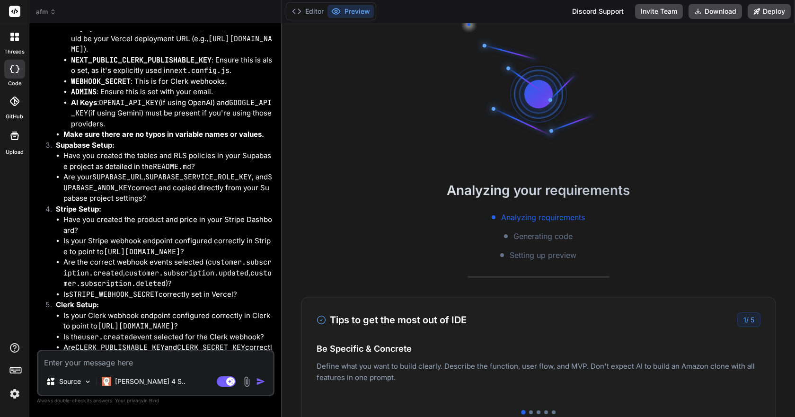 The width and height of the screenshot is (795, 417). What do you see at coordinates (172, 81) in the screenshot?
I see `li: : This is for Clerk webhooks.` at bounding box center [172, 81].